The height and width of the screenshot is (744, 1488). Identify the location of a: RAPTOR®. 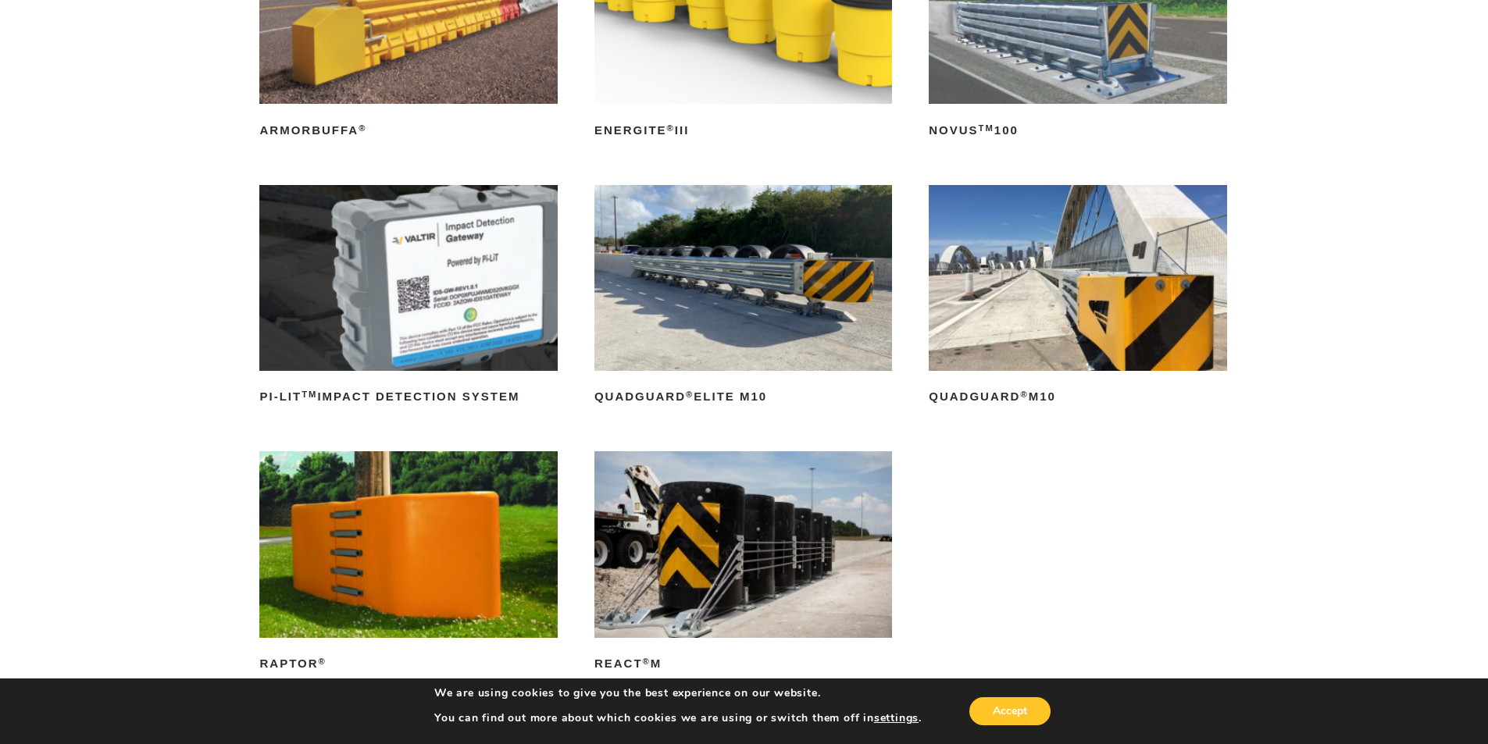
(408, 564).